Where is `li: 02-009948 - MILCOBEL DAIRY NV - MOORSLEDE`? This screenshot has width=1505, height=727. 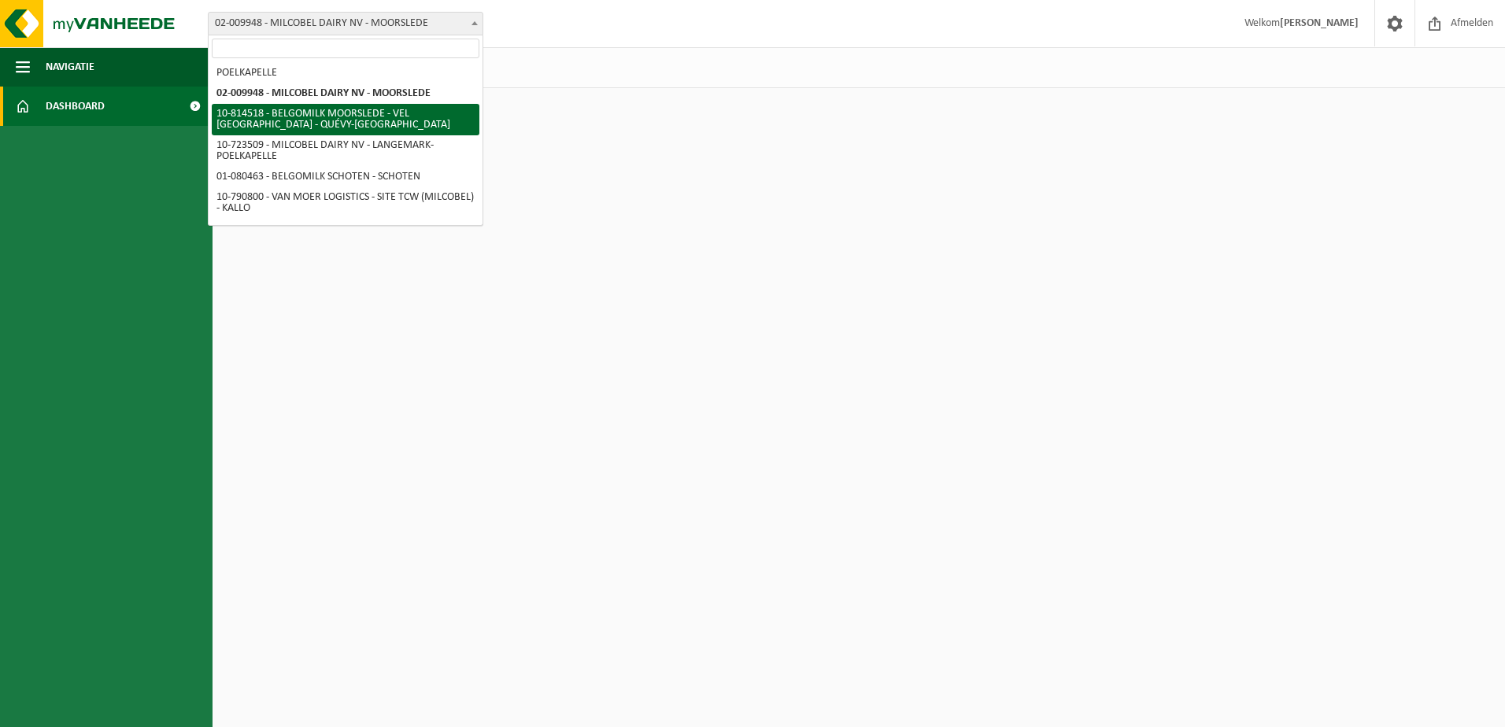
li: 02-009948 - MILCOBEL DAIRY NV - MOORSLEDE is located at coordinates (345, 94).